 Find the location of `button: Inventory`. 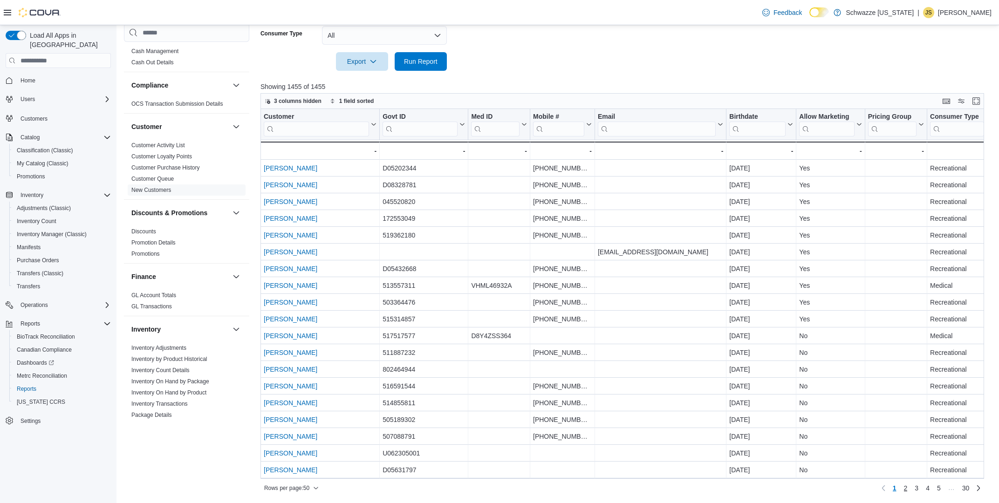

button: Inventory is located at coordinates (32, 195).